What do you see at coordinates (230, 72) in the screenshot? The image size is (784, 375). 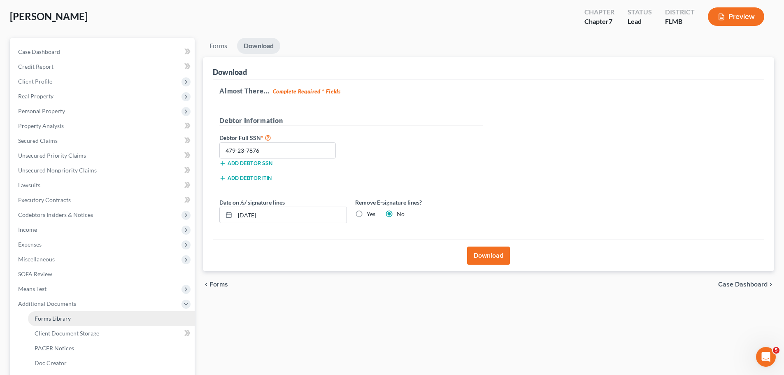 I see `div: Download` at bounding box center [230, 72].